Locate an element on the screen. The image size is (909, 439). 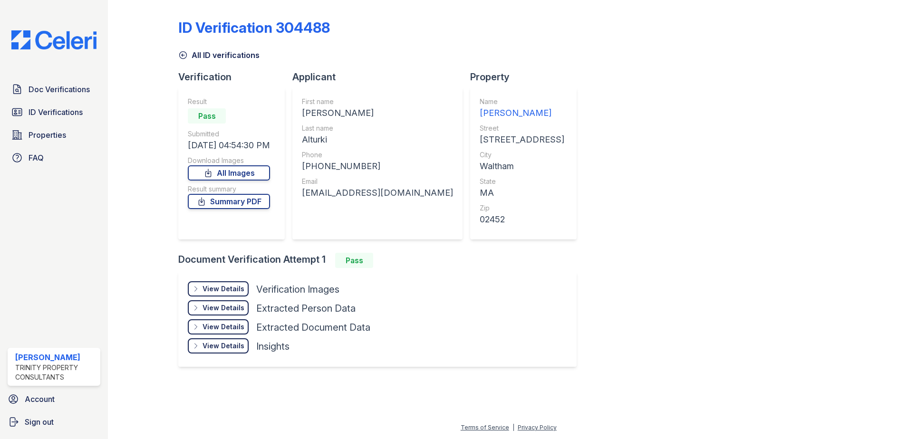
a: Sign out is located at coordinates (54, 422).